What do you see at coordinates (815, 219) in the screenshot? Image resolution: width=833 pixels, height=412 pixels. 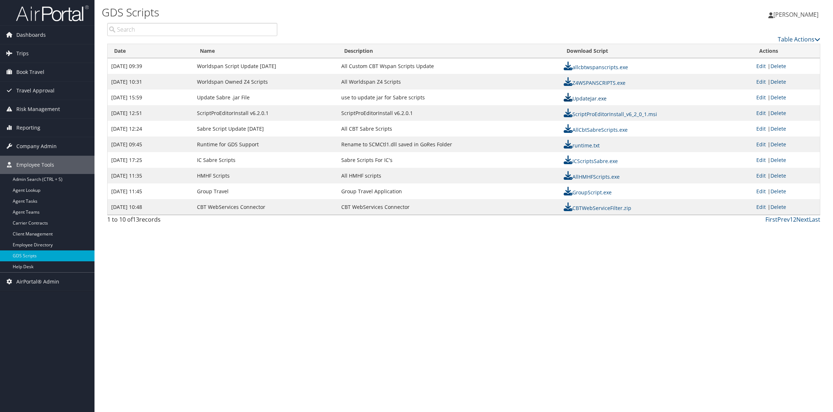 I see `a: Last` at bounding box center [815, 219].